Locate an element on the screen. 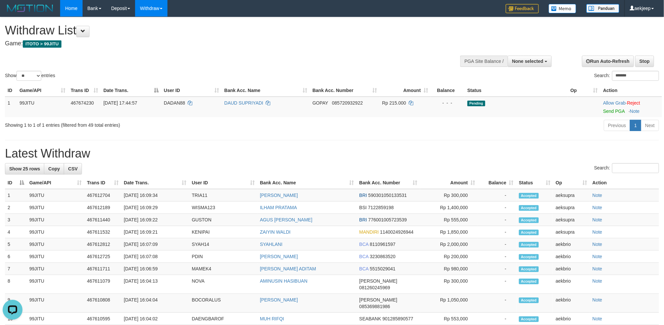 The image size is (664, 325). td: 2 is located at coordinates (16, 207).